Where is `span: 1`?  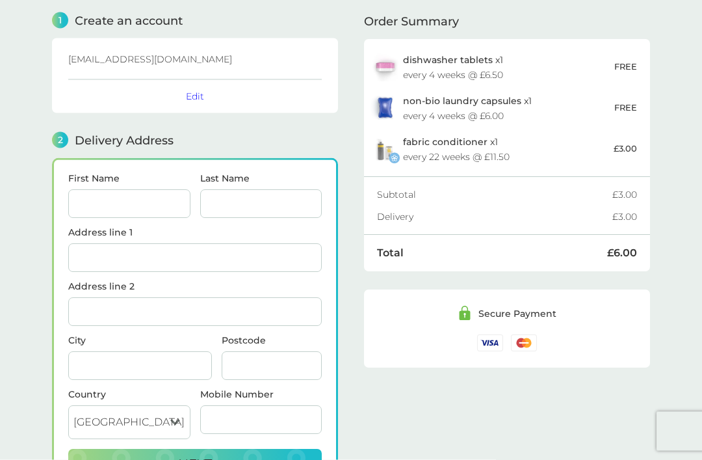 span: 1 is located at coordinates (60, 20).